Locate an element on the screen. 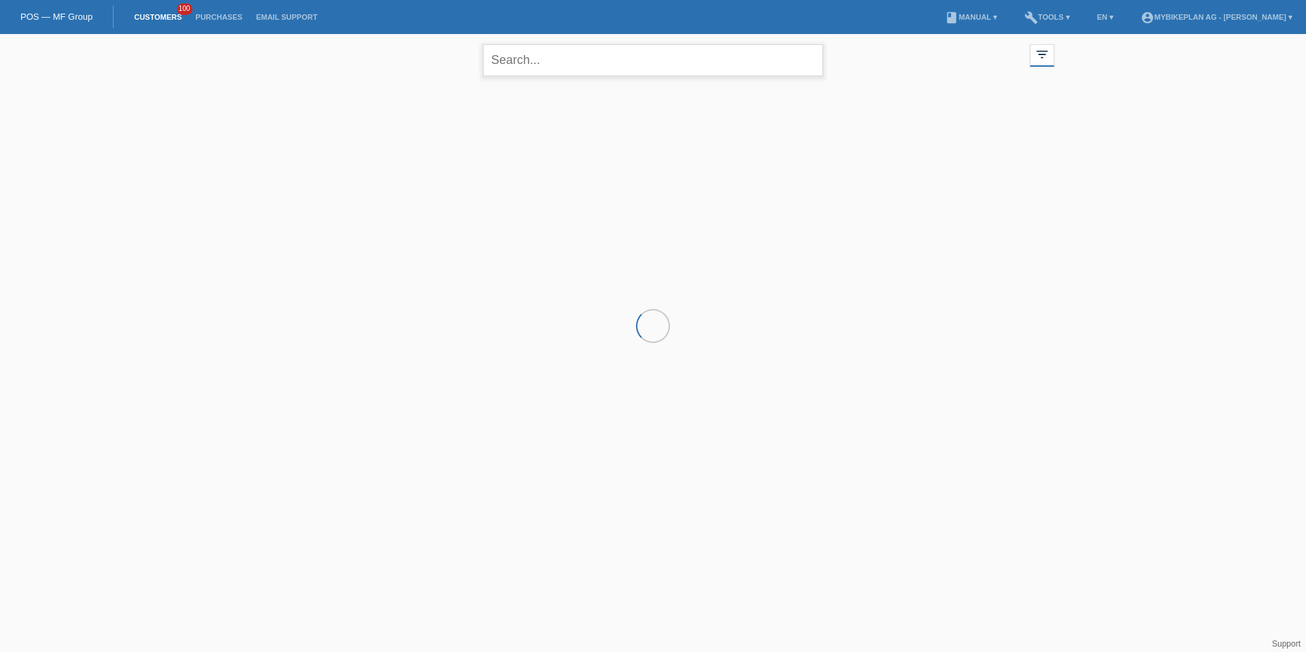 The image size is (1306, 652). a: POS — MF Group is located at coordinates (56, 16).